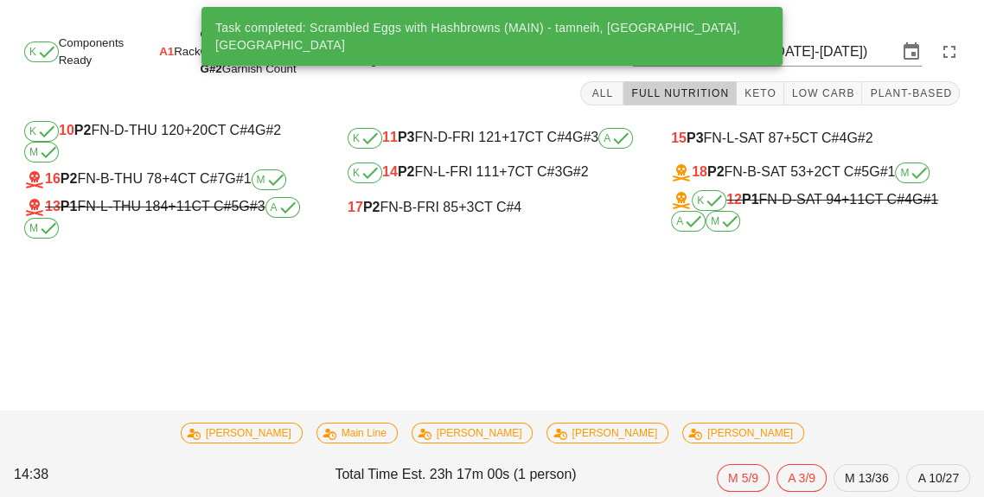 The width and height of the screenshot is (984, 497). I want to click on span: All, so click(602, 93).